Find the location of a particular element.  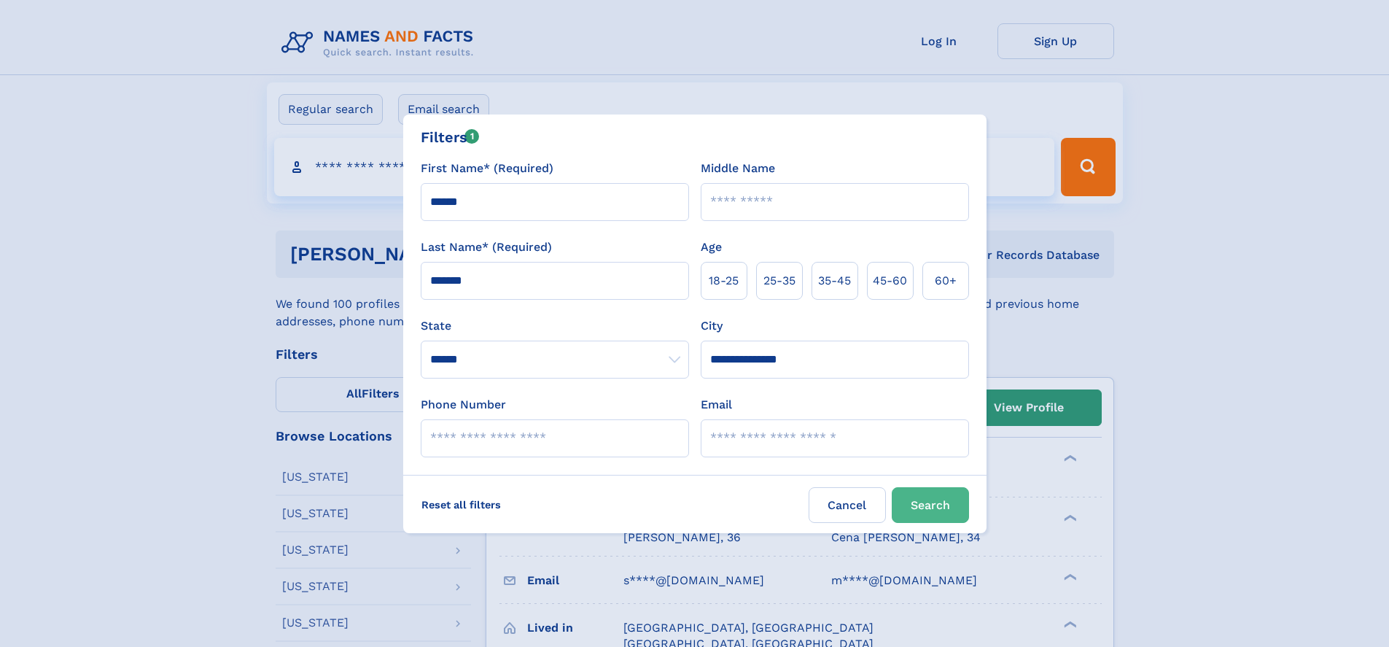

label: Last Name* (Required) is located at coordinates (486, 247).